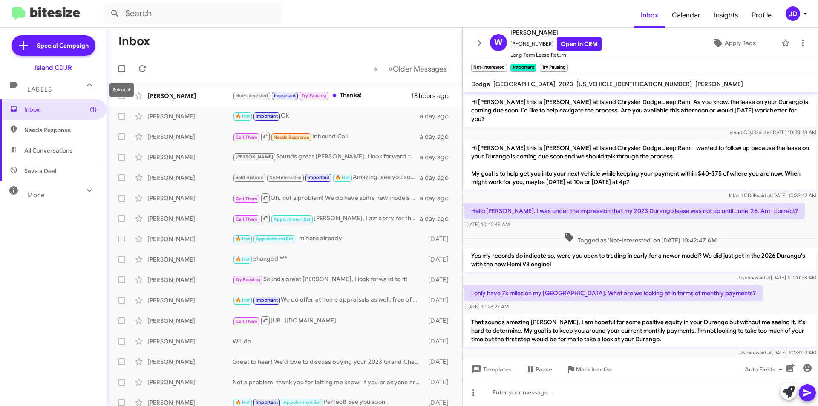 Image resolution: width=818 pixels, height=406 pixels. Describe the element at coordinates (480, 84) in the screenshot. I see `span: Dodge` at that location.